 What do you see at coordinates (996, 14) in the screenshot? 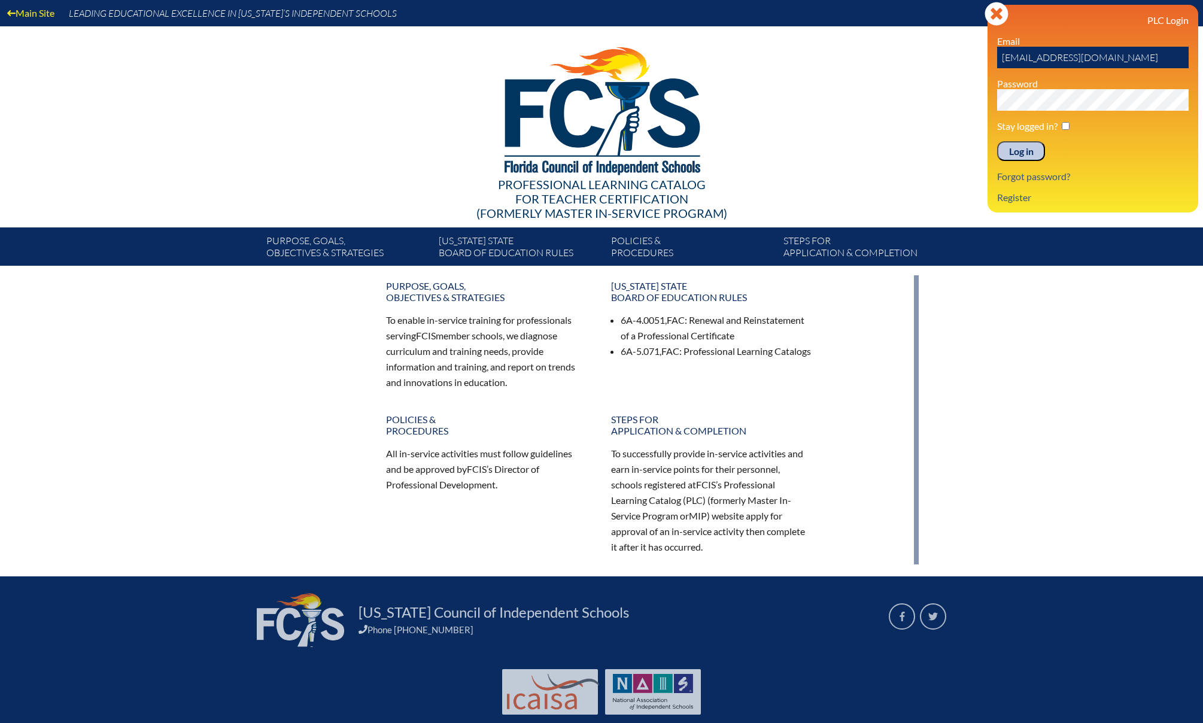
I see `svg: Close` at bounding box center [996, 14].